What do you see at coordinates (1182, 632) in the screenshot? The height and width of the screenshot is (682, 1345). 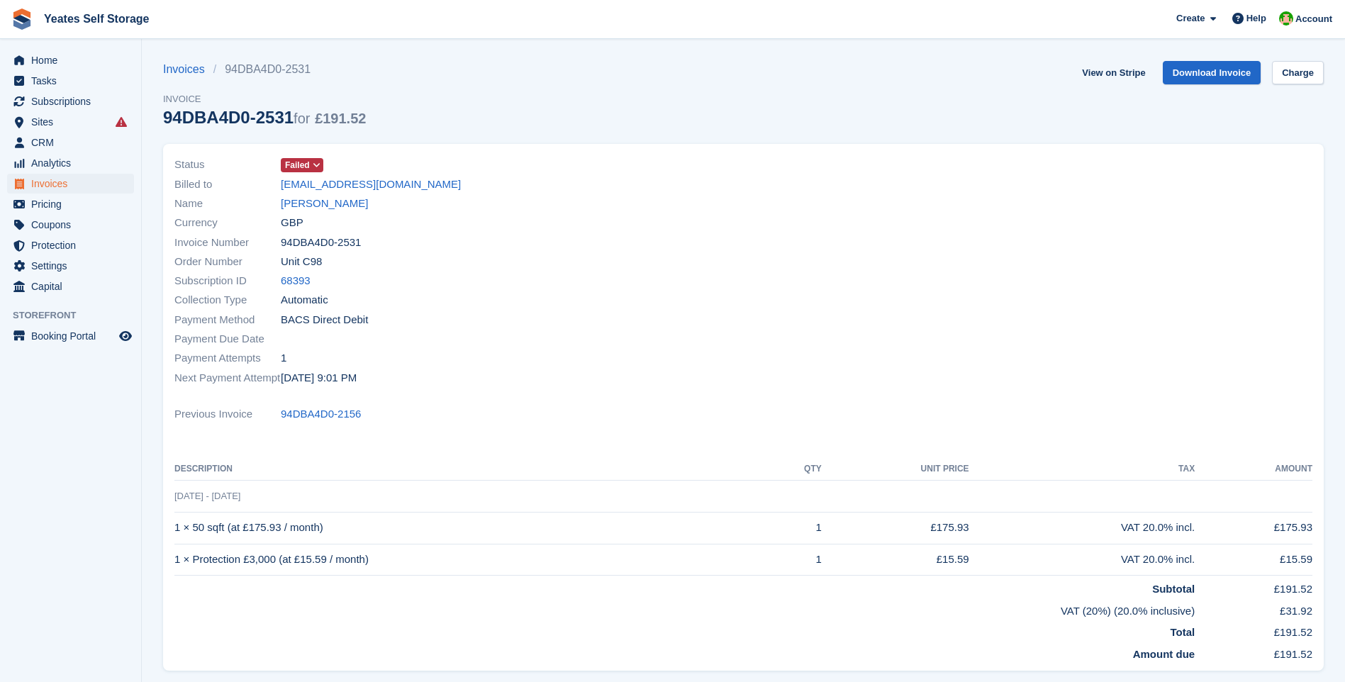 I see `strong: Total` at bounding box center [1182, 632].